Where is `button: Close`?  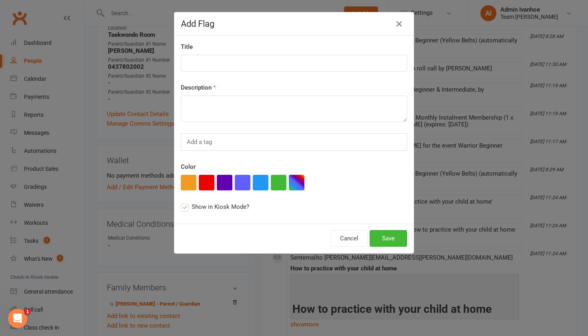 button: Close is located at coordinates (400, 24).